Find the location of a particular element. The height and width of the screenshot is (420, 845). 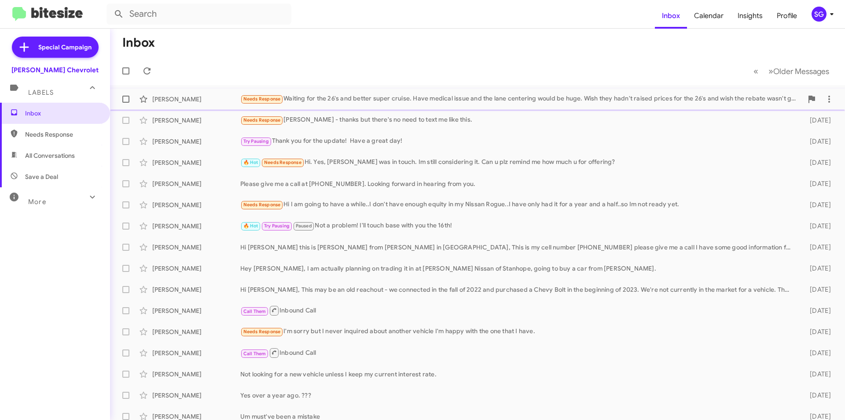

span: Labels is located at coordinates (41, 92).